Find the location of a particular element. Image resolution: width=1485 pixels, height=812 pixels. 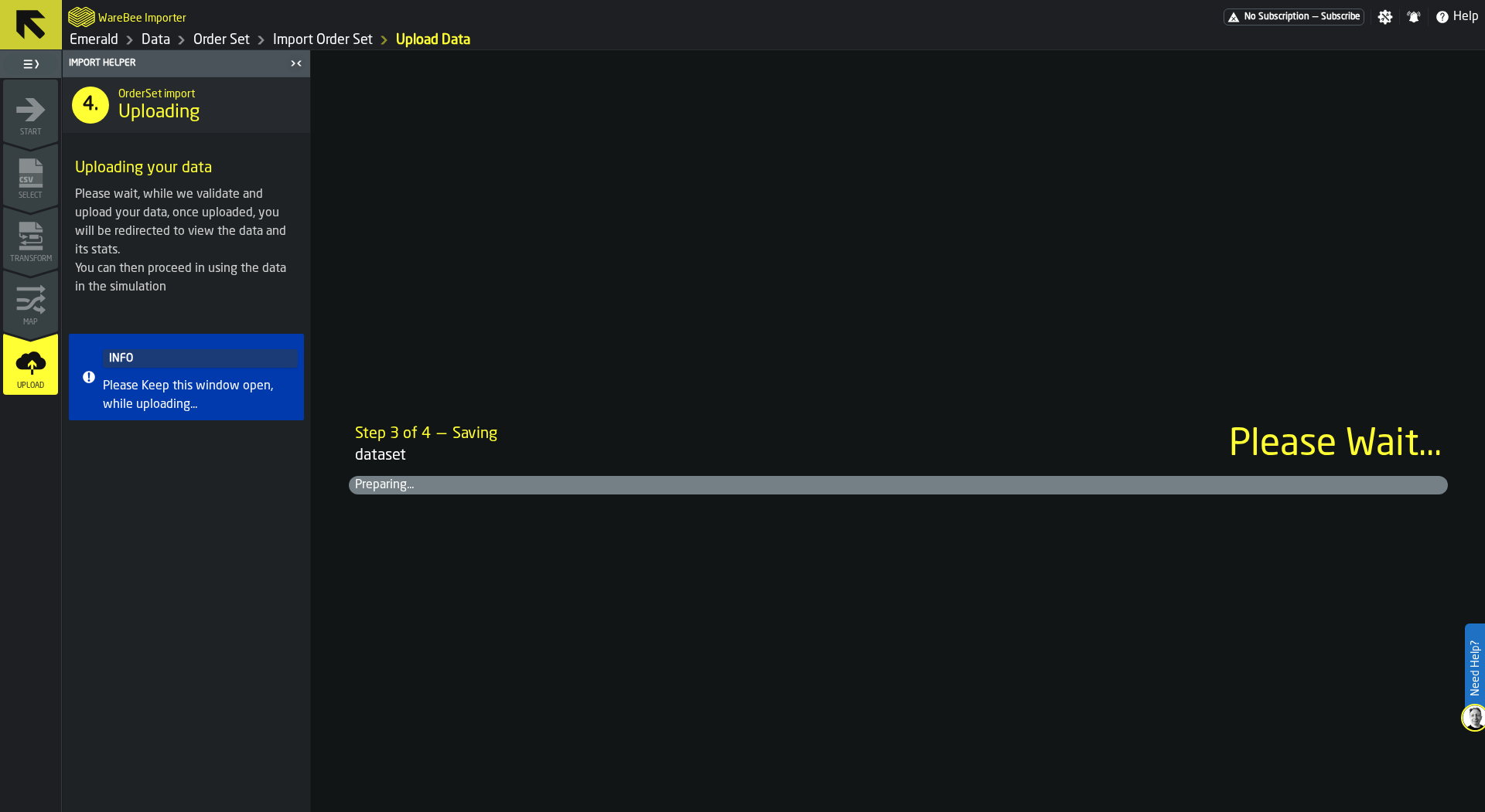

span: Map is located at coordinates (30, 322).